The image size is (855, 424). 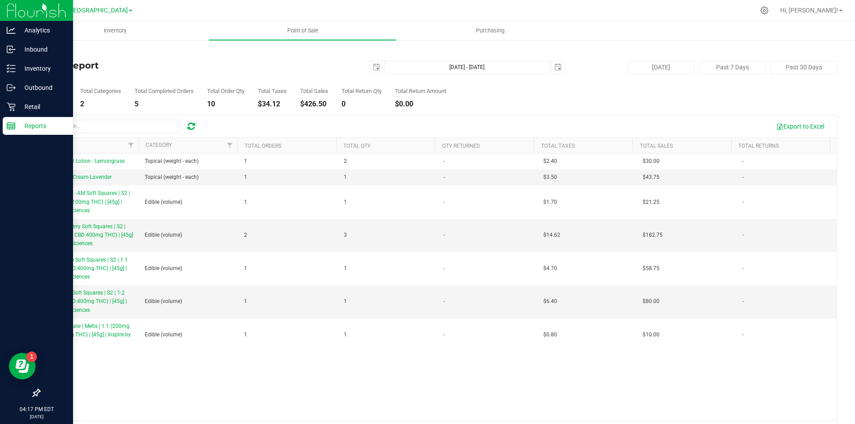 I want to click on a: Qty Returned, so click(x=461, y=146).